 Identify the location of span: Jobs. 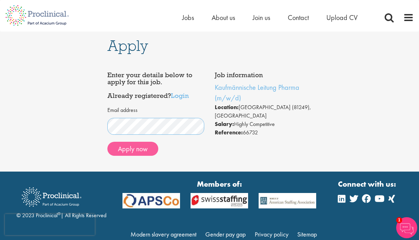
(188, 18).